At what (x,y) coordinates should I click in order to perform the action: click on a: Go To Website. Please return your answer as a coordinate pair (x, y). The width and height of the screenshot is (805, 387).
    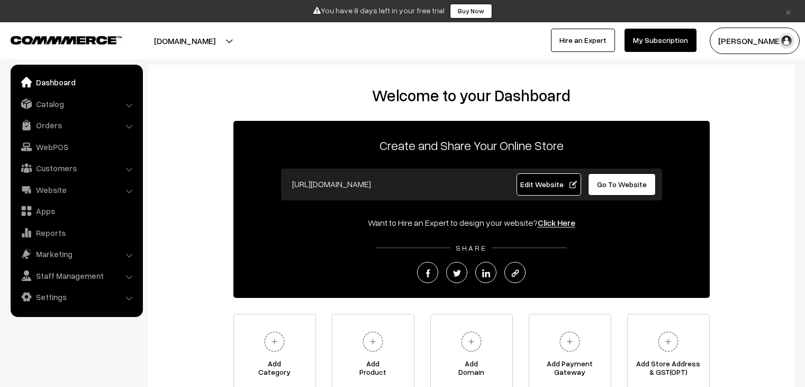
    Looking at the image, I should click on (622, 184).